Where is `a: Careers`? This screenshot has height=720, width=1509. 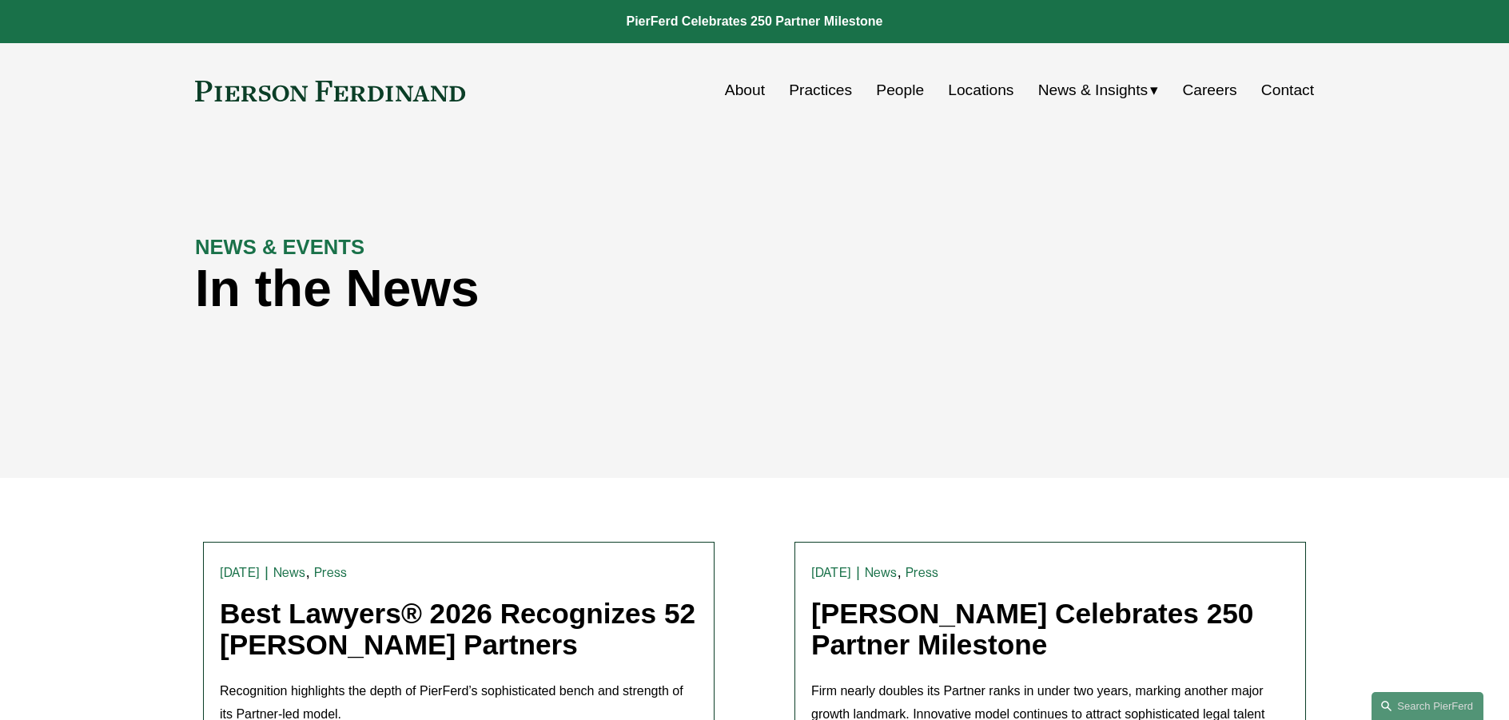 a: Careers is located at coordinates (1209, 90).